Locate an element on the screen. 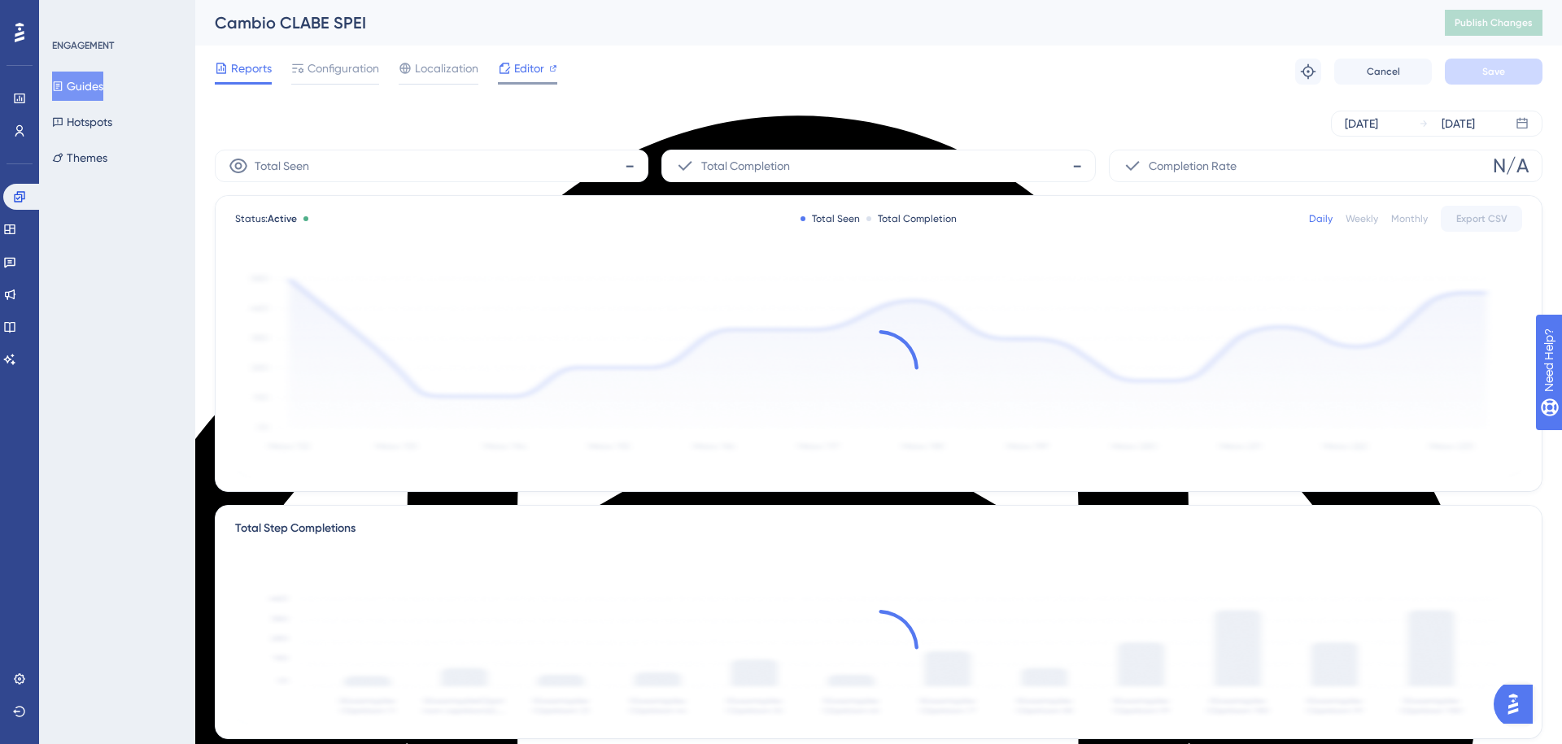  button: Themes is located at coordinates (80, 158).